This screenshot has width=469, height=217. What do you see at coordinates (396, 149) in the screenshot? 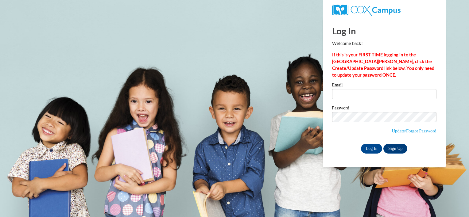
I see `a: Sign Up` at bounding box center [396, 149].